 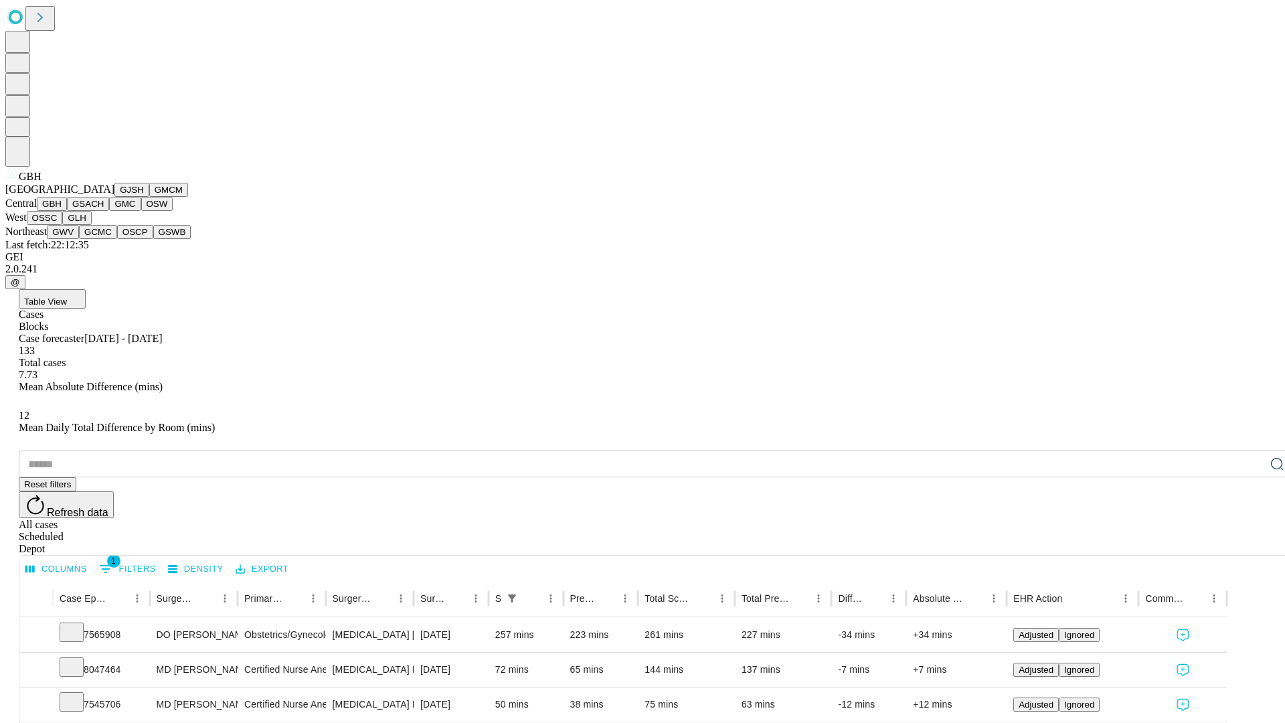 What do you see at coordinates (88, 203) in the screenshot?
I see `button: GSACH` at bounding box center [88, 203].